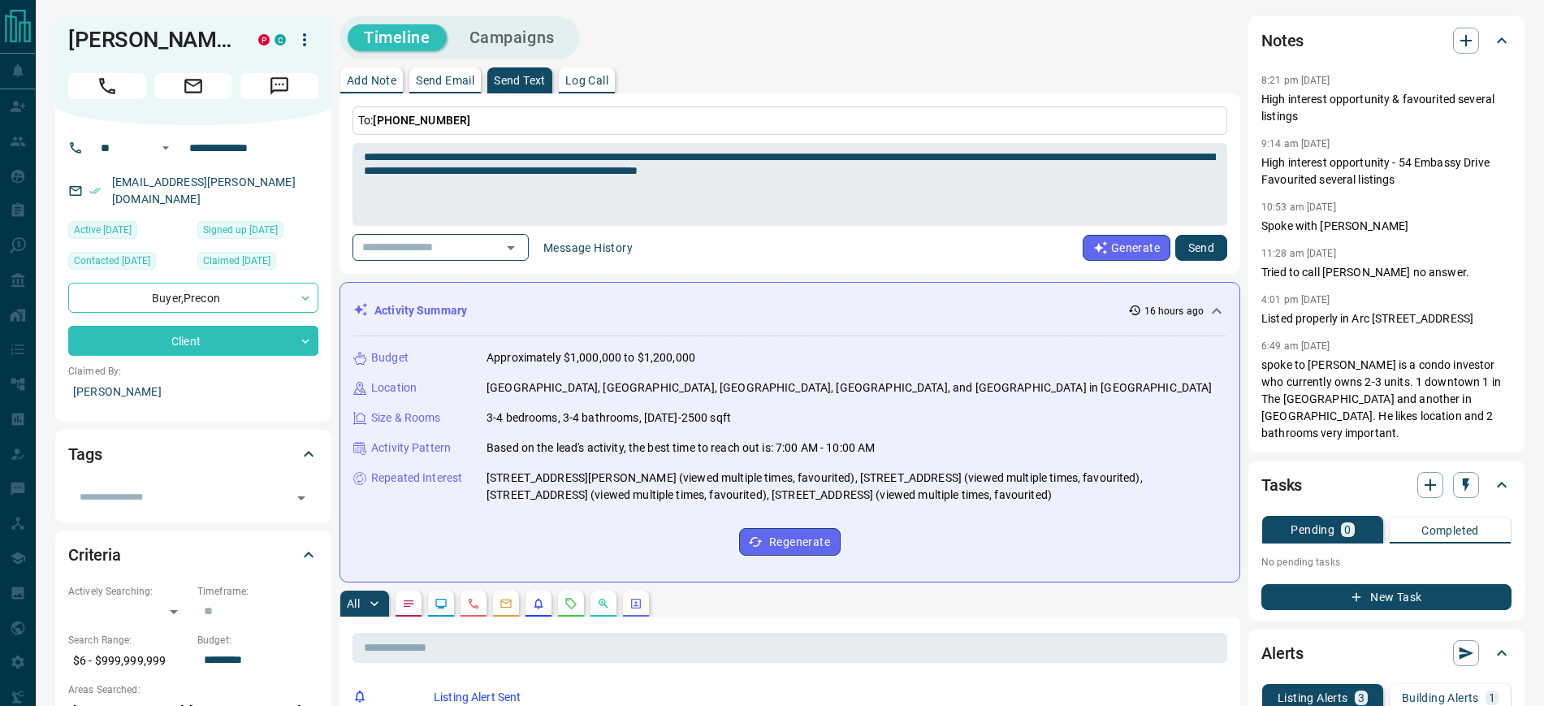 This screenshot has height=706, width=1544. What do you see at coordinates (397, 37) in the screenshot?
I see `button: Timeline` at bounding box center [397, 37].